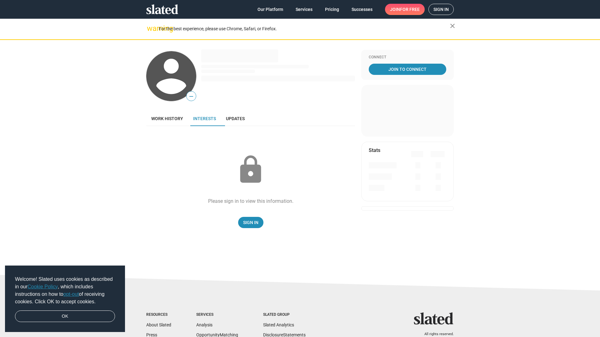 The image size is (600, 337). Describe the element at coordinates (151, 28) in the screenshot. I see `mat-icon: warning` at that location.